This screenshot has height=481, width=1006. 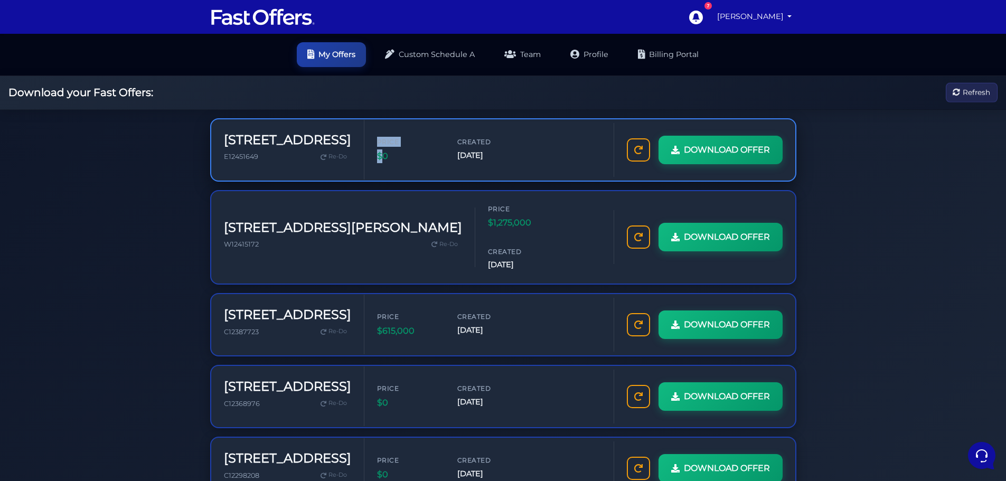 What do you see at coordinates (106, 135) in the screenshot?
I see `p: It should be even easier than before` at bounding box center [106, 135].